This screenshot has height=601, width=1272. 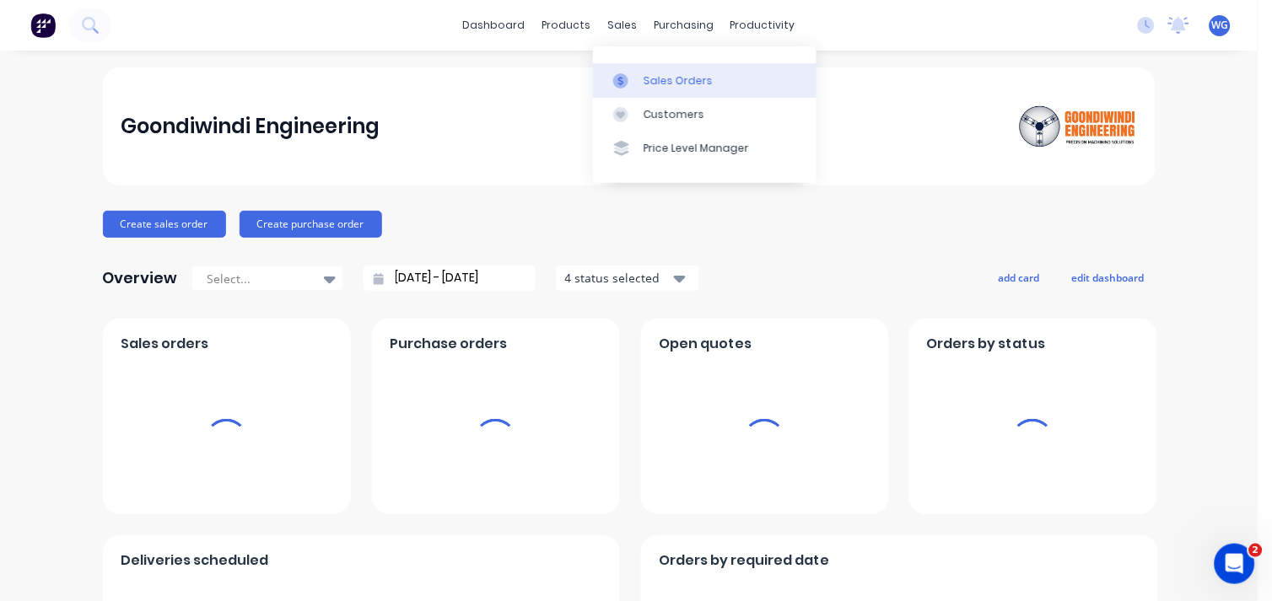 I want to click on div: purchasing, so click(x=683, y=25).